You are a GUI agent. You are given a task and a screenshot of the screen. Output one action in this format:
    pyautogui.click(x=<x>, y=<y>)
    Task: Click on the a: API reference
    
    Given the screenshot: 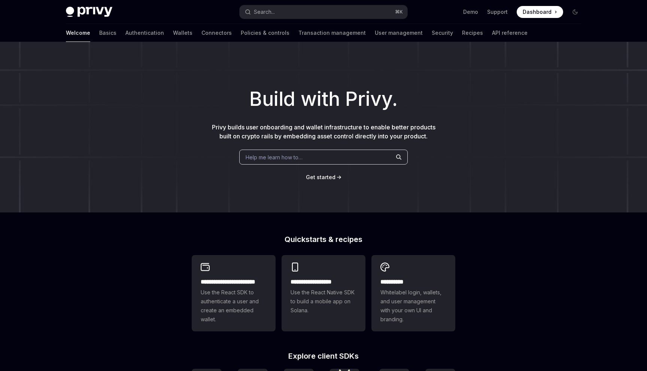 What is the action you would take?
    pyautogui.click(x=509, y=33)
    